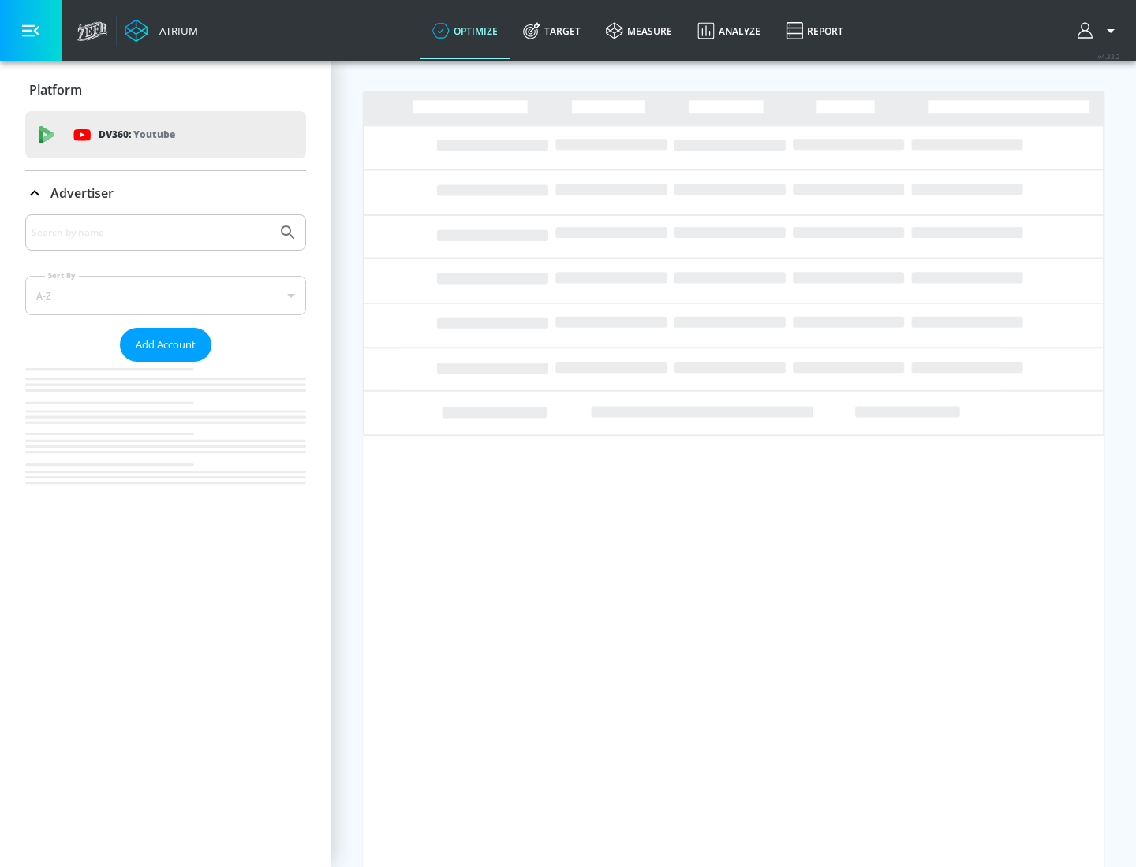  Describe the element at coordinates (551, 31) in the screenshot. I see `a: Target` at that location.